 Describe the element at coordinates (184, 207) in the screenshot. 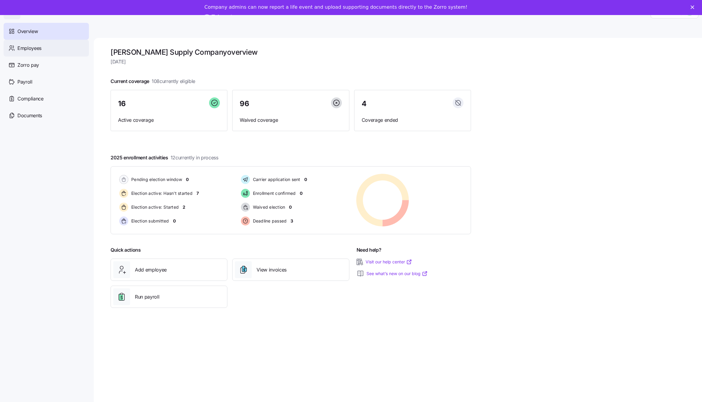

I see `span: 2` at that location.